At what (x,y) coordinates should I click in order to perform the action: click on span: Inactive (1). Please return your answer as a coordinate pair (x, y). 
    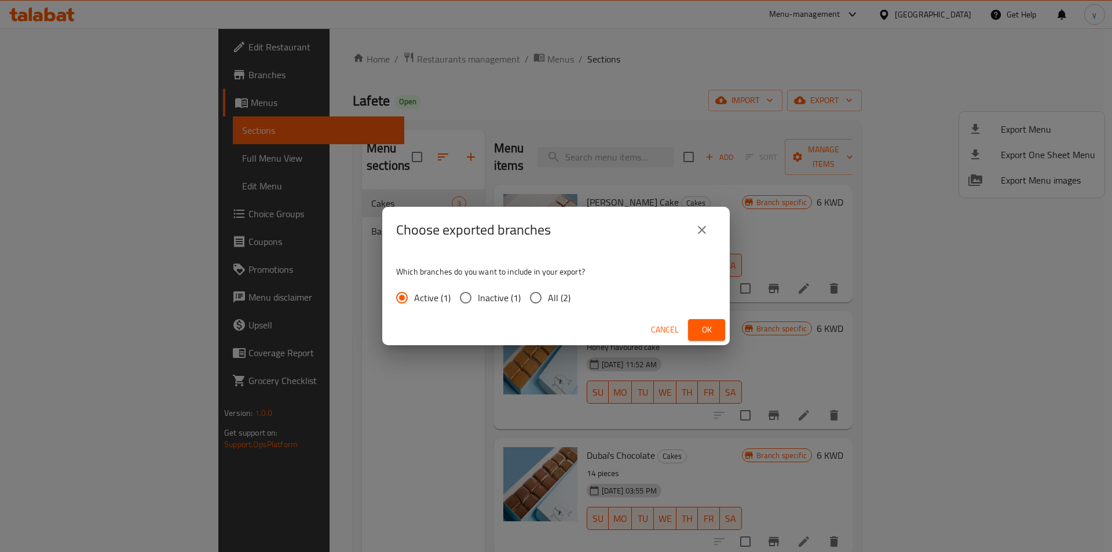
    Looking at the image, I should click on (499, 298).